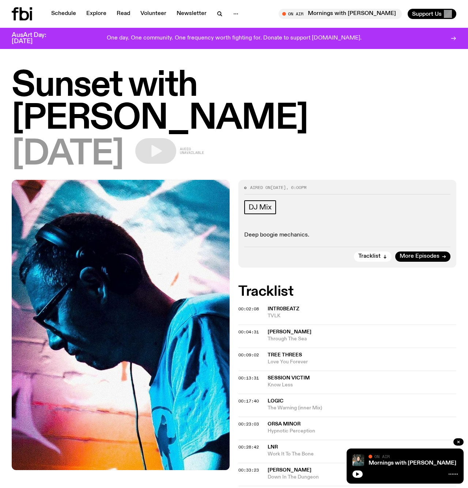 The height and width of the screenshot is (488, 468). What do you see at coordinates (362, 339) in the screenshot?
I see `span: Through The Sea` at bounding box center [362, 339].